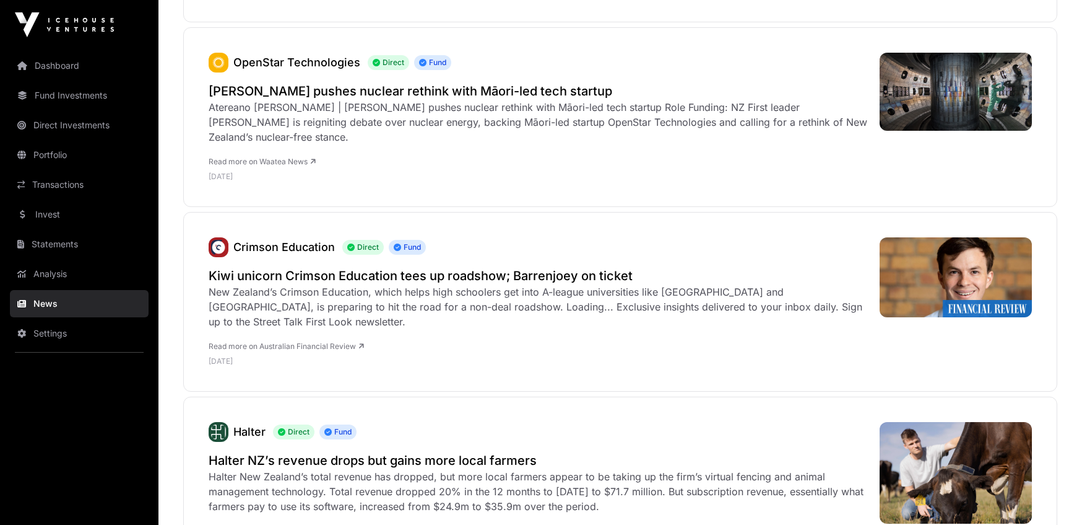 The image size is (1082, 525). What do you see at coordinates (79, 303) in the screenshot?
I see `a: News` at bounding box center [79, 303].